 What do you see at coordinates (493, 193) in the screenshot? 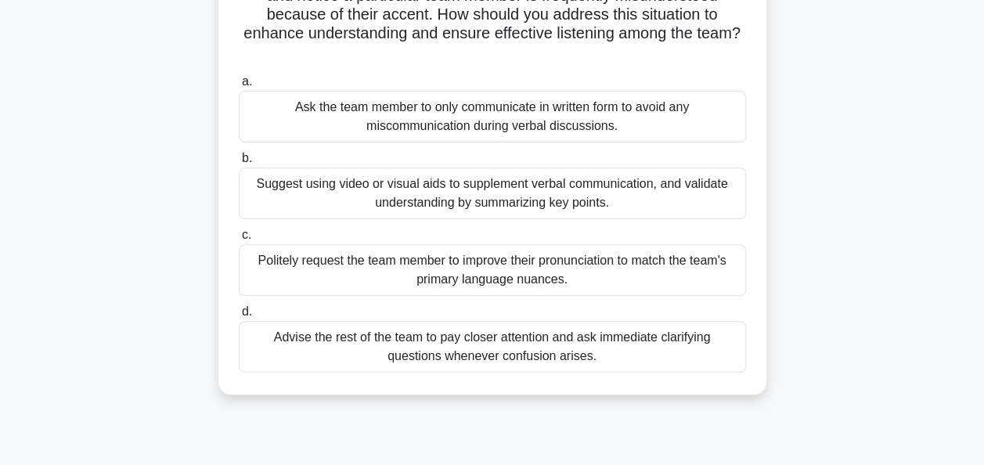
I see `div: Suggest using video or visual aids to supplement verbal communication, and validate understanding...` at bounding box center [493, 193].